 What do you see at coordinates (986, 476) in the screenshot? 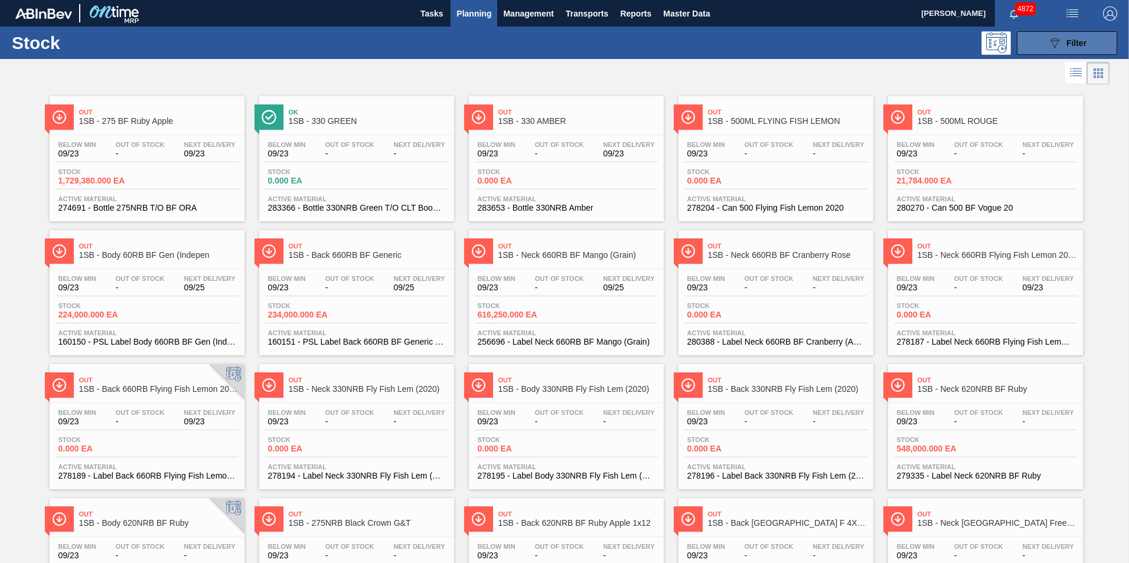
I see `span: 279335 - Label Neck 620NRB BF Ruby` at bounding box center [986, 476].